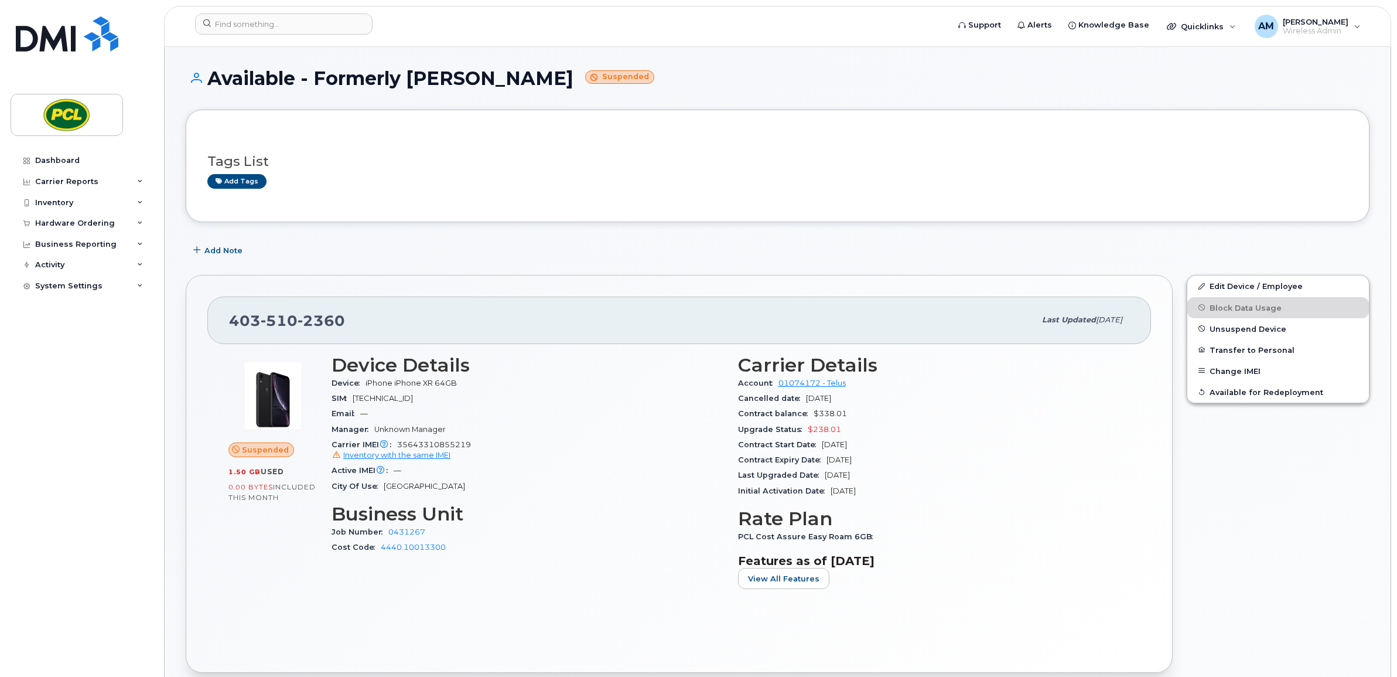 The image size is (1397, 677). I want to click on span: Active IMEI, so click(363, 470).